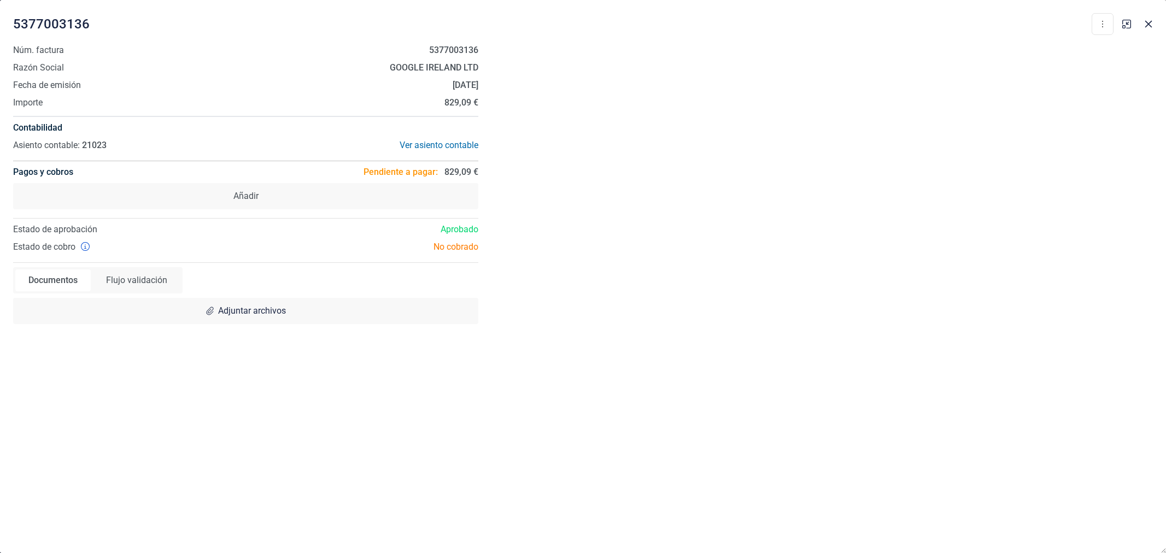  What do you see at coordinates (28, 103) in the screenshot?
I see `span: Importe` at bounding box center [28, 103].